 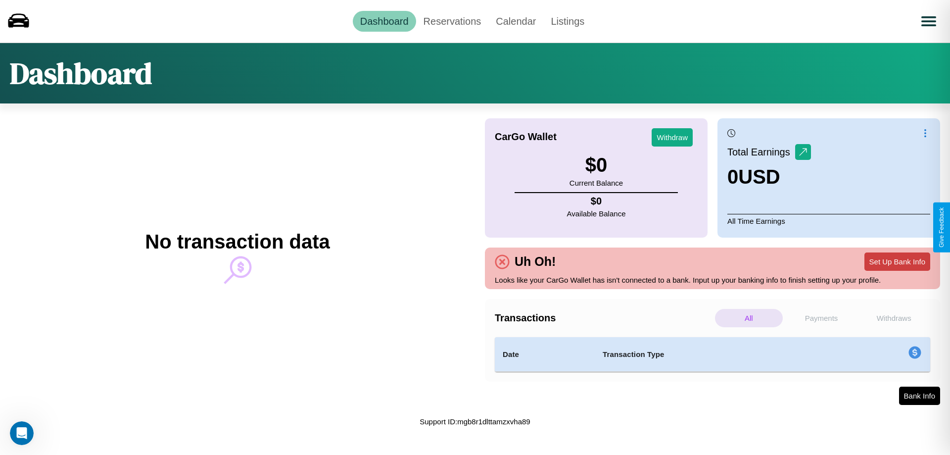 What do you see at coordinates (919, 395) in the screenshot?
I see `button: Bank Info` at bounding box center [919, 395].